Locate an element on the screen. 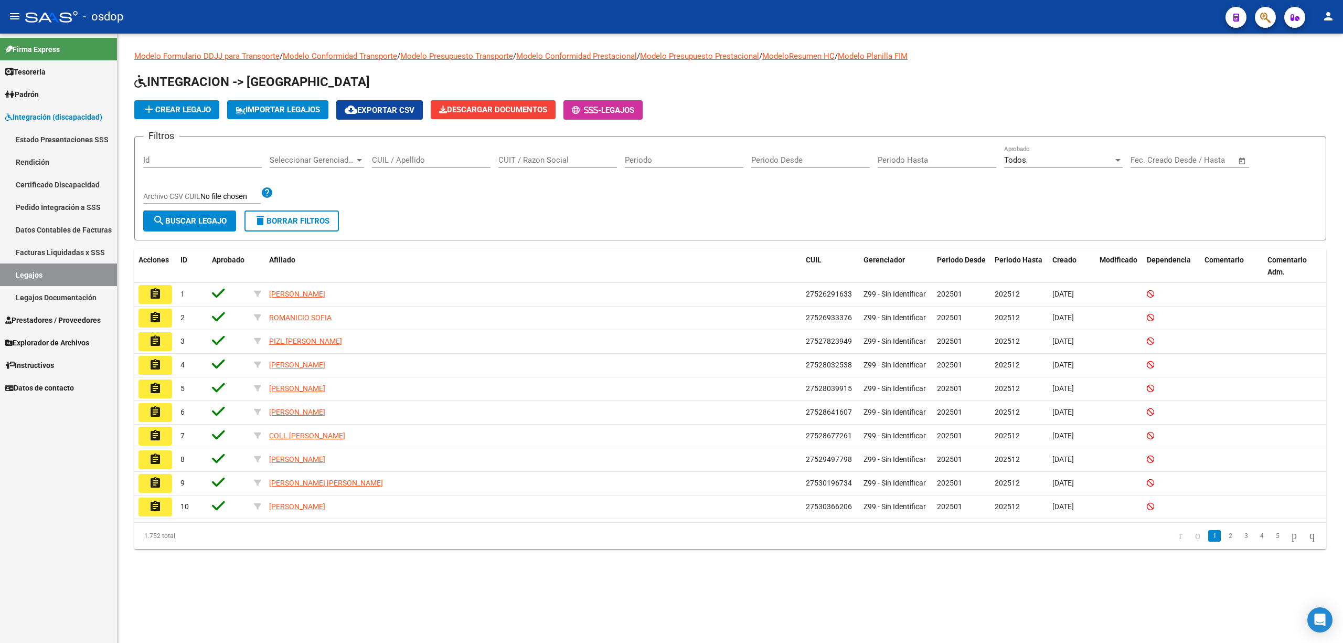  mat-icon: delete is located at coordinates (260, 220).